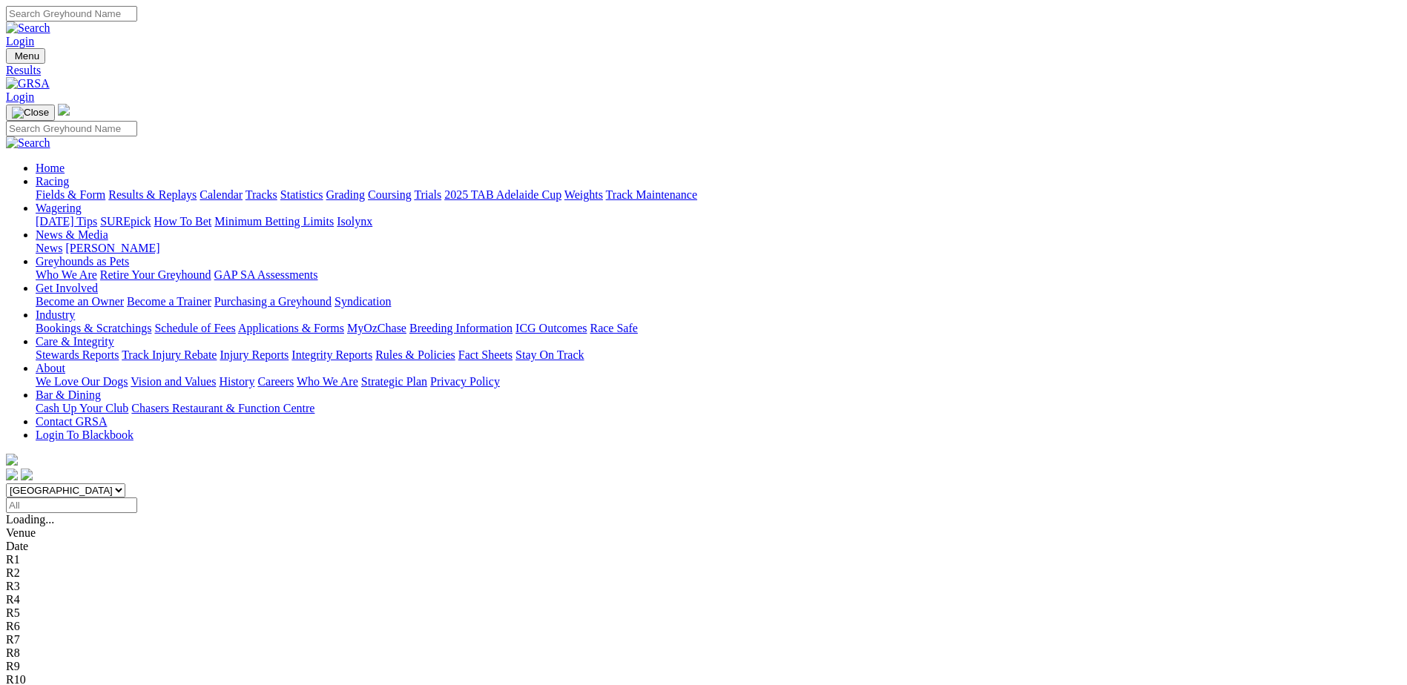 The image size is (1407, 685). What do you see at coordinates (718, 222) in the screenshot?
I see `div: Wagering` at bounding box center [718, 222].